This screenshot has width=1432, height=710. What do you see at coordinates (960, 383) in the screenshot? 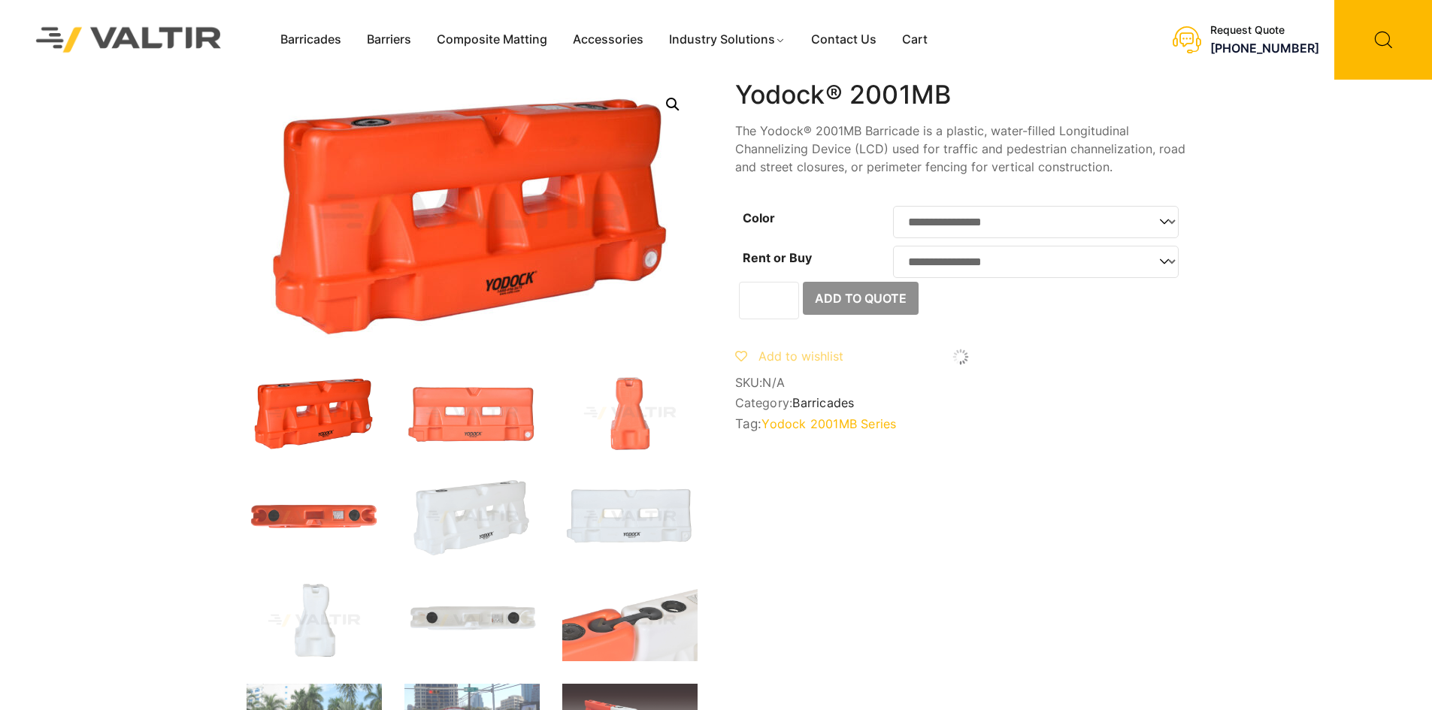
I see `span: SKU:` at bounding box center [960, 383].